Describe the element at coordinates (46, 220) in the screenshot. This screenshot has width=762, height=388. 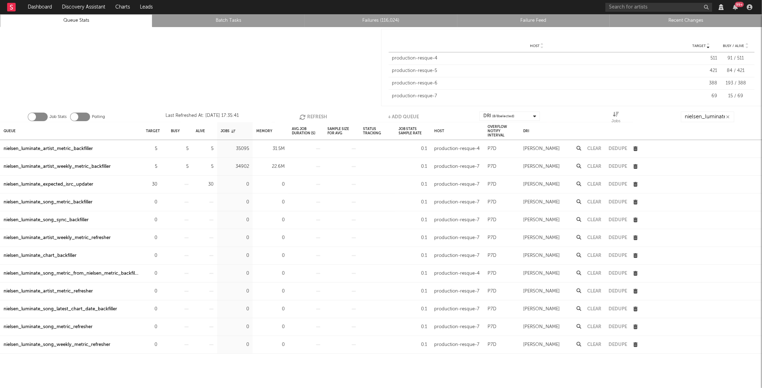
I see `div: nielsen_luminate_song_sync_backfiller` at that location.